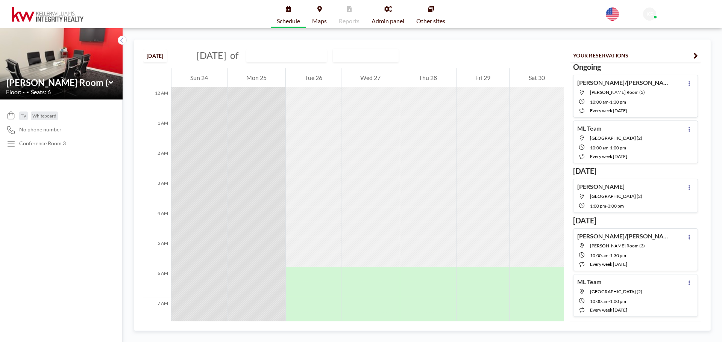 Image resolution: width=722 pixels, height=342 pixels. Describe the element at coordinates (650, 14) in the screenshot. I see `span: KF` at that location.